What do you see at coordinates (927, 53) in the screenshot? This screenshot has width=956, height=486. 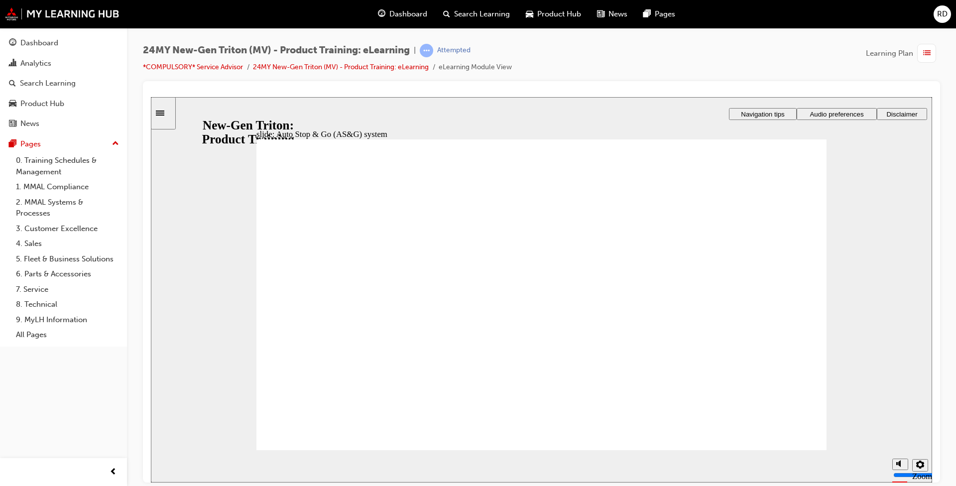 I see `span: list-icon` at bounding box center [927, 53].